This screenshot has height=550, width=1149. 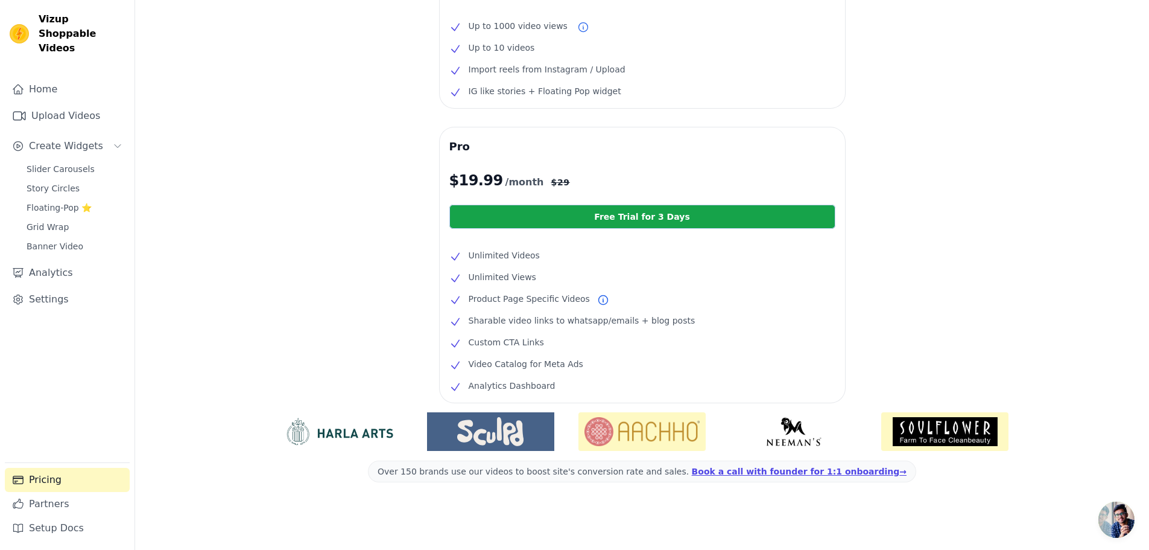 What do you see at coordinates (67, 116) in the screenshot?
I see `a: Upload Videos` at bounding box center [67, 116].